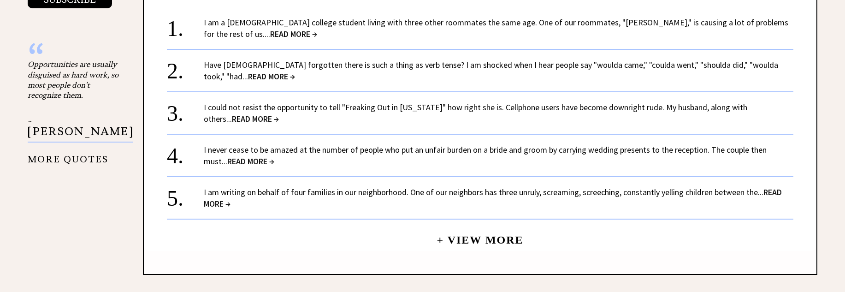 This screenshot has height=292, width=845. I want to click on div: Opportunities are usually disguised as hard work, so most people don't recognize them., so click(74, 80).